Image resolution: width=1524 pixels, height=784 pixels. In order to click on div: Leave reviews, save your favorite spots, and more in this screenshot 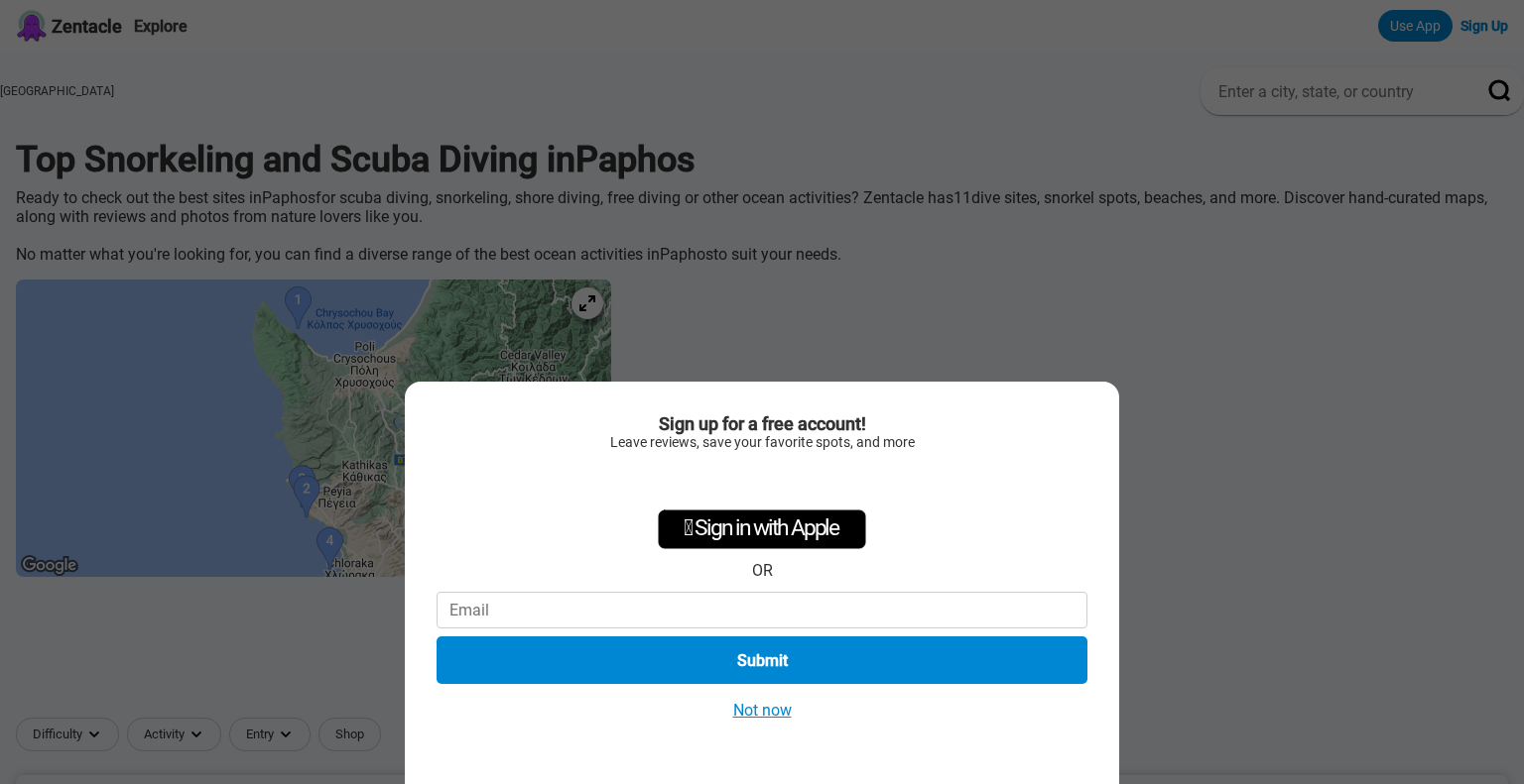, I will do `click(762, 442)`.